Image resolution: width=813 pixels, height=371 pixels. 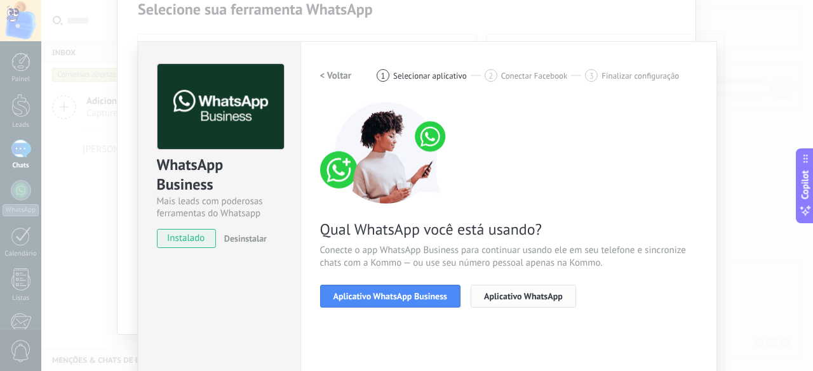 What do you see at coordinates (383, 76) in the screenshot?
I see `span: 1` at bounding box center [383, 76].